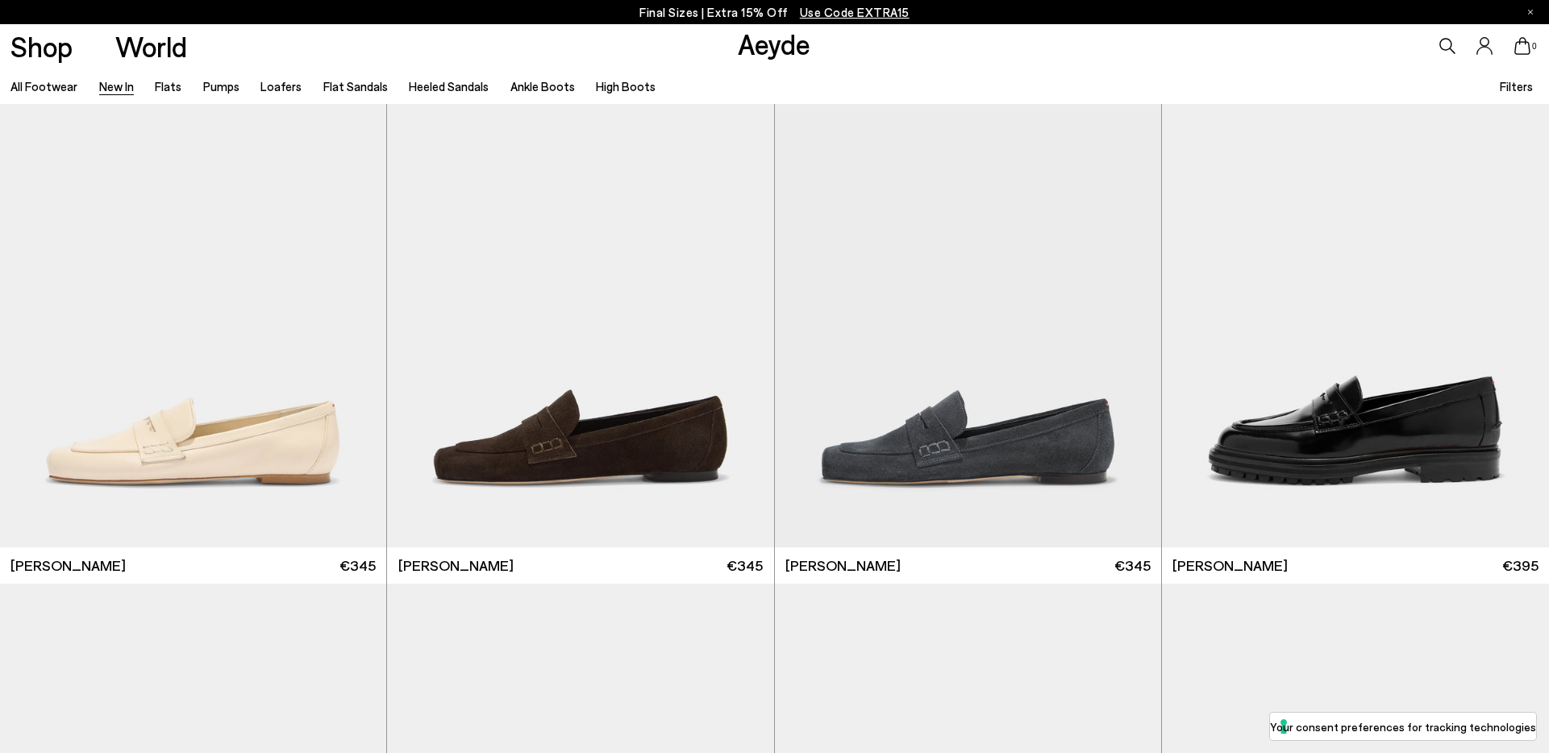 Image resolution: width=1549 pixels, height=753 pixels. Describe the element at coordinates (281, 86) in the screenshot. I see `a: Loafers` at that location.